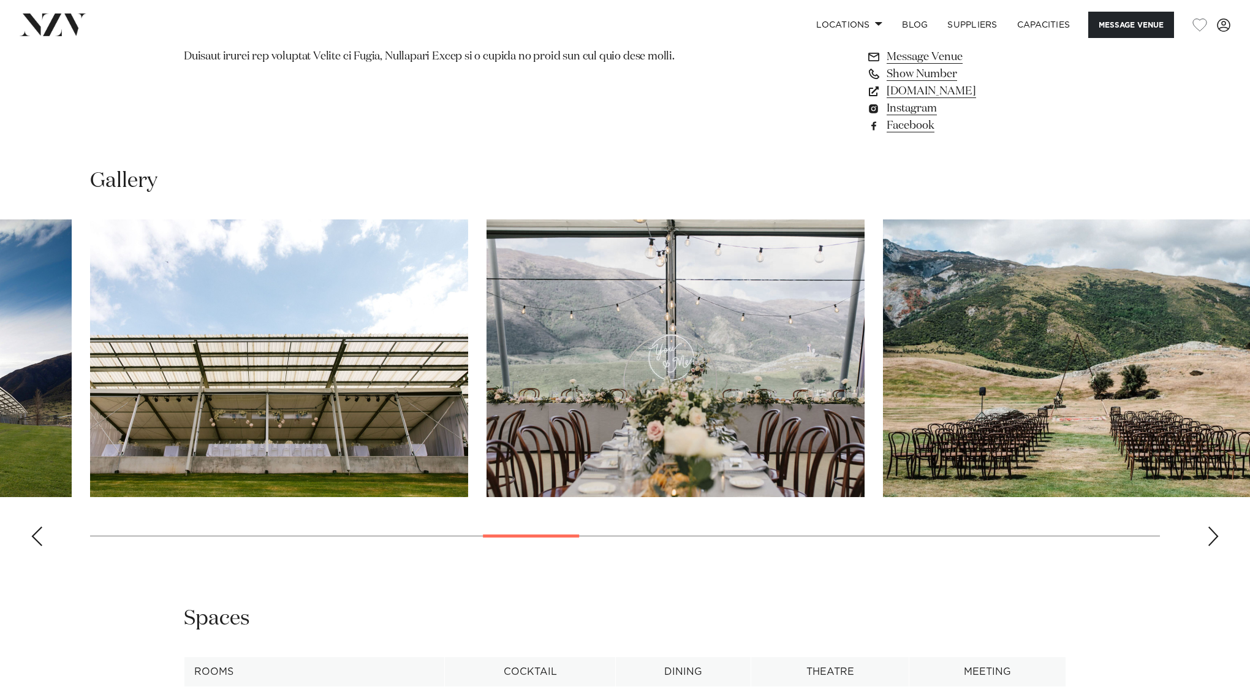 Image resolution: width=1250 pixels, height=692 pixels. I want to click on th: Dining, so click(683, 672).